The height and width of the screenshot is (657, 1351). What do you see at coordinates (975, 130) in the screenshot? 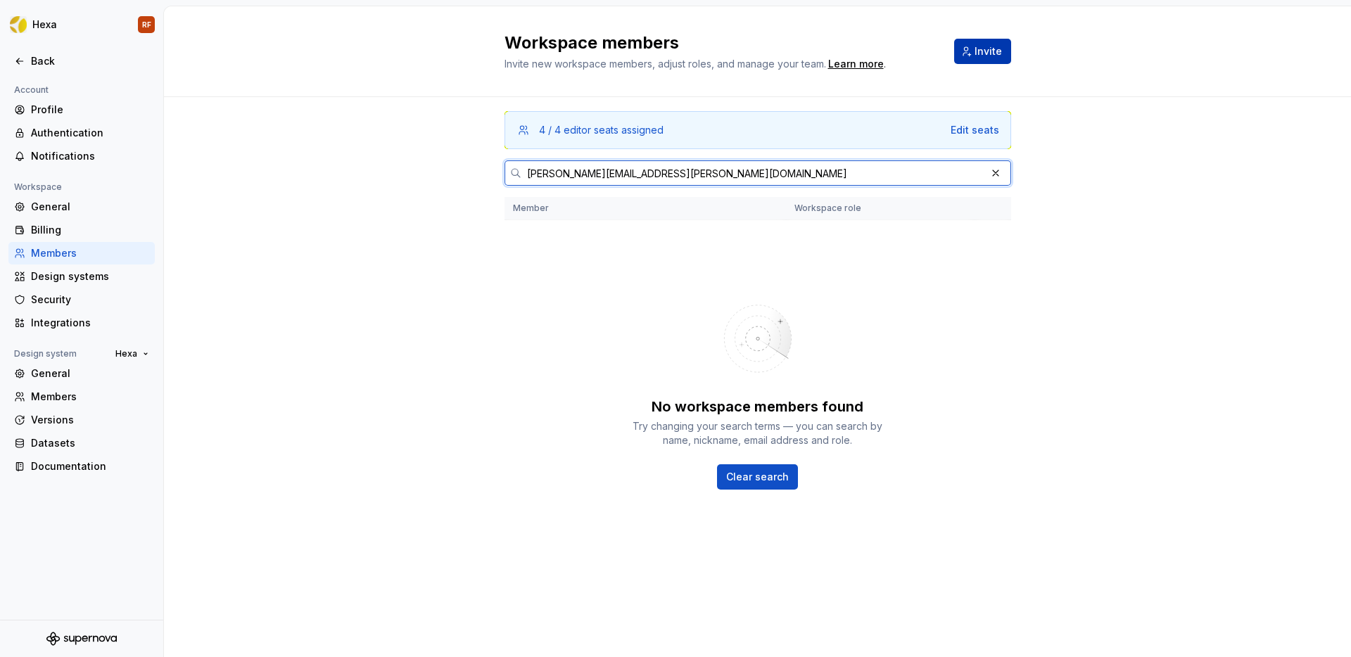
I see `div: Edit seats` at bounding box center [975, 130].